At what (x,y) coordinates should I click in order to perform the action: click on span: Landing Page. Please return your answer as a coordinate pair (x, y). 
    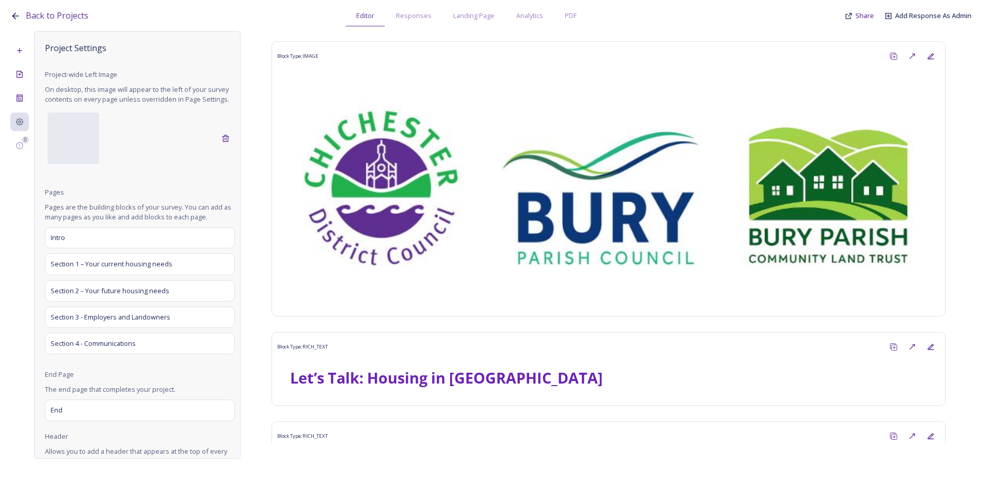
    Looking at the image, I should click on (474, 15).